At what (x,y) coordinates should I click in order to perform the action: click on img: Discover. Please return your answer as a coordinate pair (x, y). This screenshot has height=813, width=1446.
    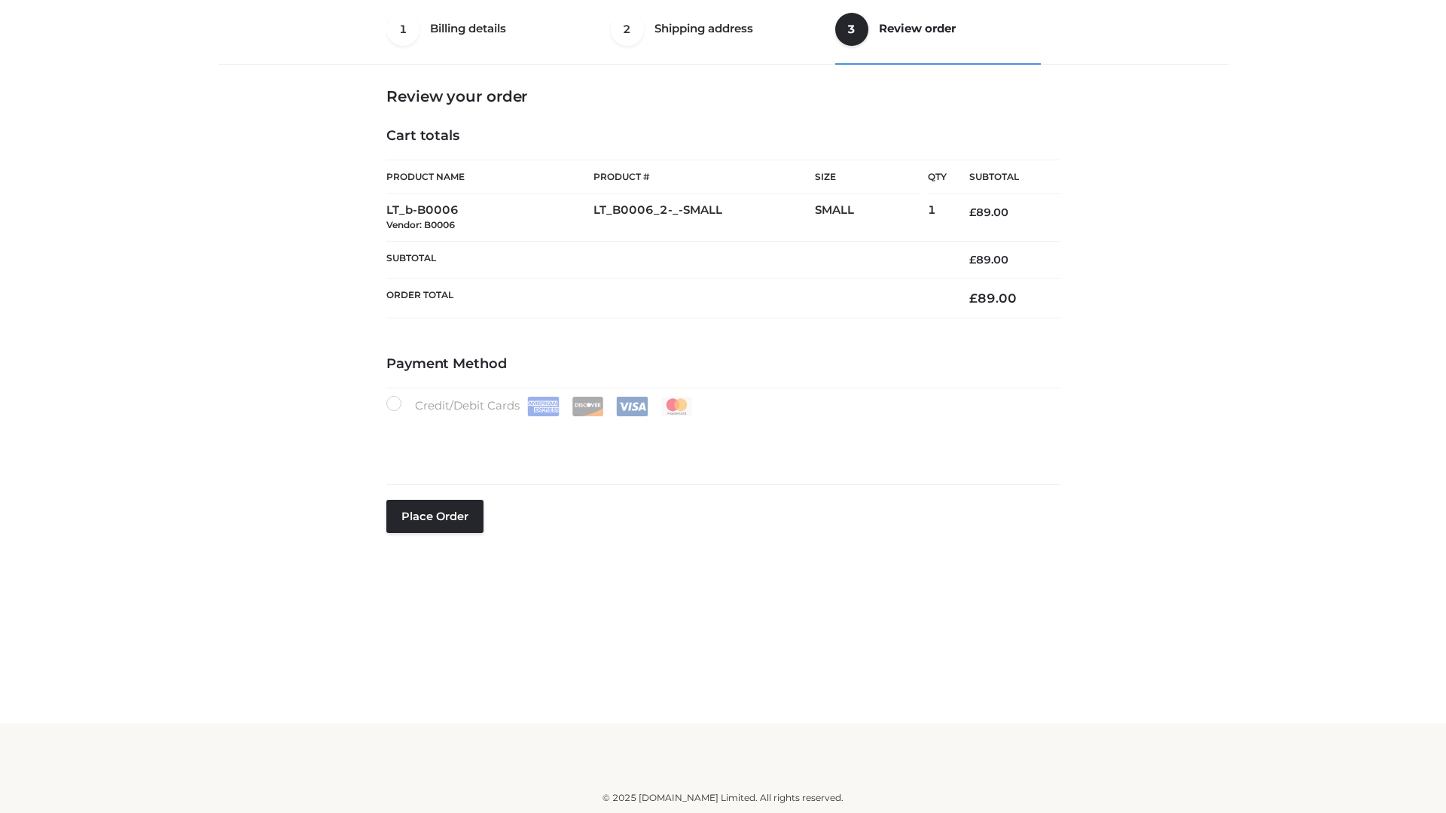
    Looking at the image, I should click on (587, 407).